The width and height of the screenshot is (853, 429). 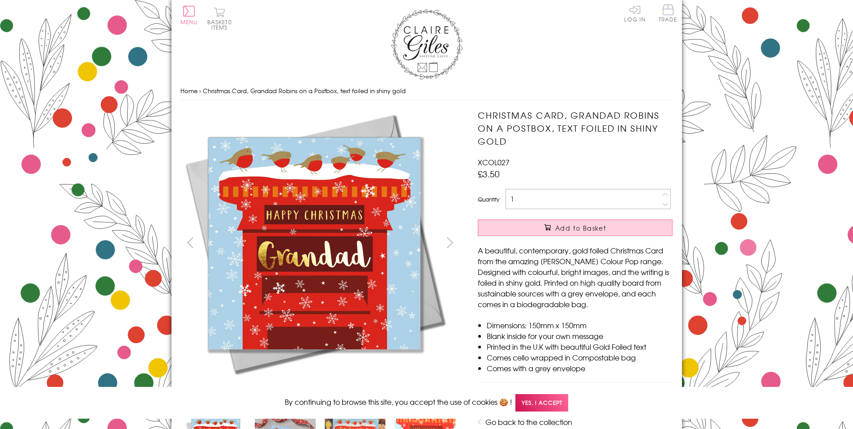 What do you see at coordinates (575, 128) in the screenshot?
I see `h1: Christmas Card, Grandad Robins on a Postbox, text foiled in shiny gold` at bounding box center [575, 128].